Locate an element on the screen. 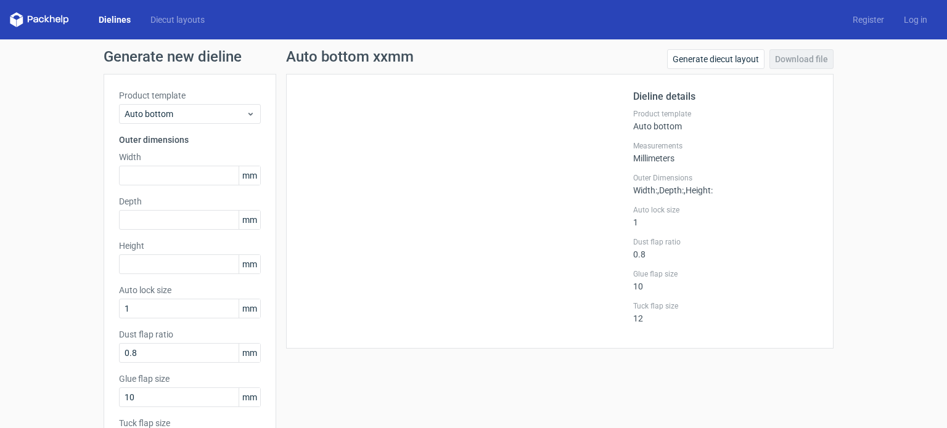  div: Millimeters is located at coordinates (725, 152).